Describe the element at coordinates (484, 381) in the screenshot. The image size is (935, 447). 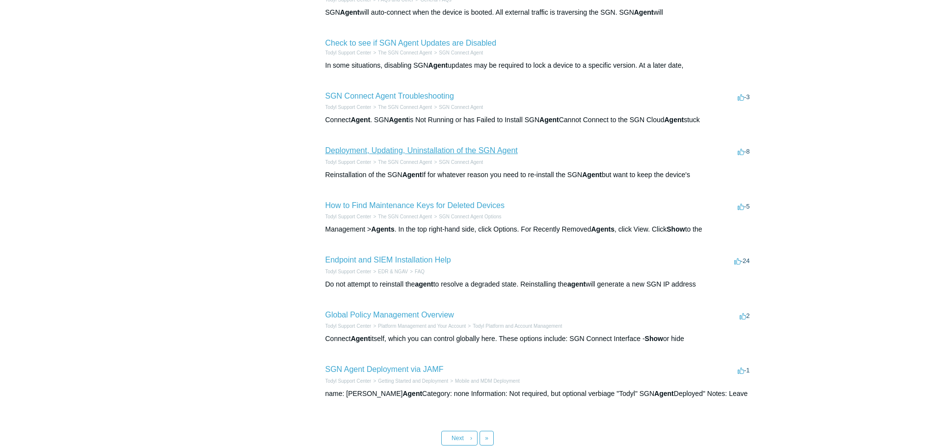
I see `li: Mobile and MDM Deployment` at that location.